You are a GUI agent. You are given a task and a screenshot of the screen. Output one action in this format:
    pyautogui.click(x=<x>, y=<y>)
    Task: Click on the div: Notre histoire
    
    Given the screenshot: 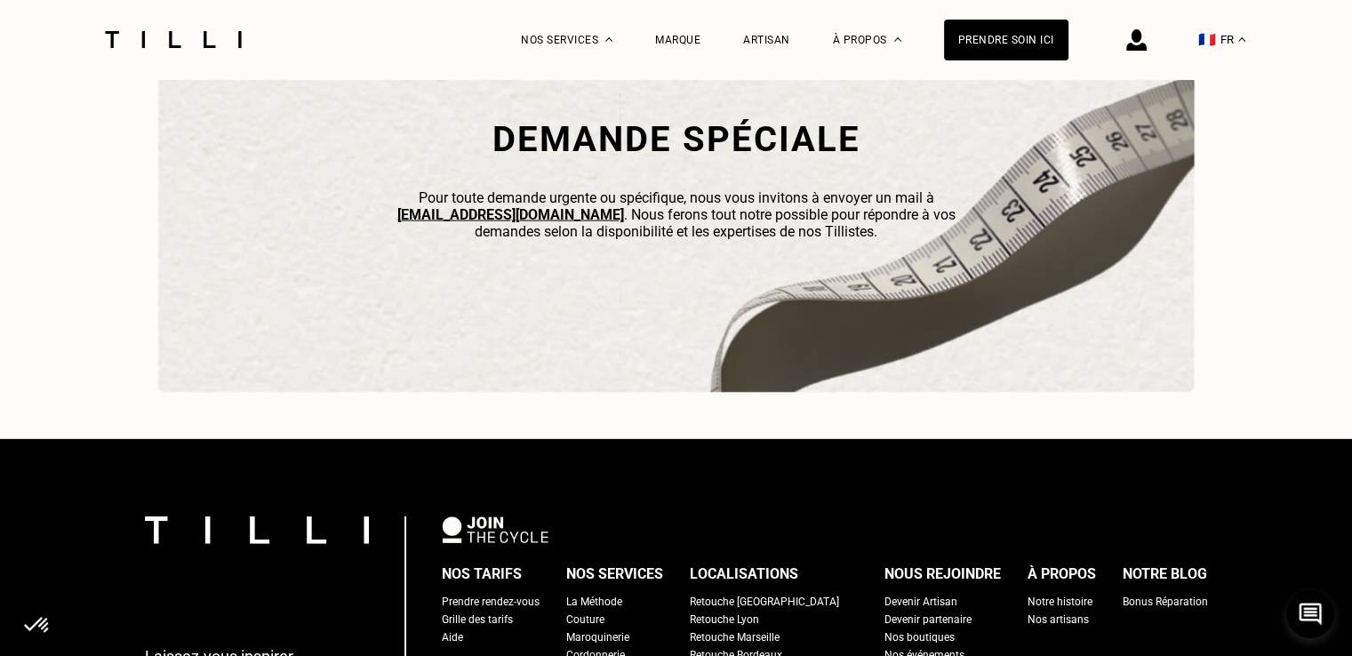 What is the action you would take?
    pyautogui.click(x=1060, y=602)
    